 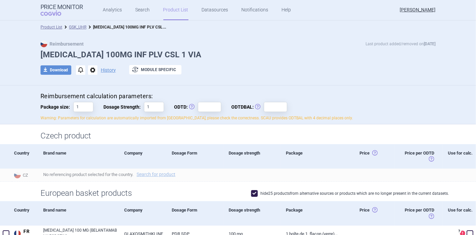 What do you see at coordinates (83, 107) in the screenshot?
I see `input: Package size:` at bounding box center [83, 107].